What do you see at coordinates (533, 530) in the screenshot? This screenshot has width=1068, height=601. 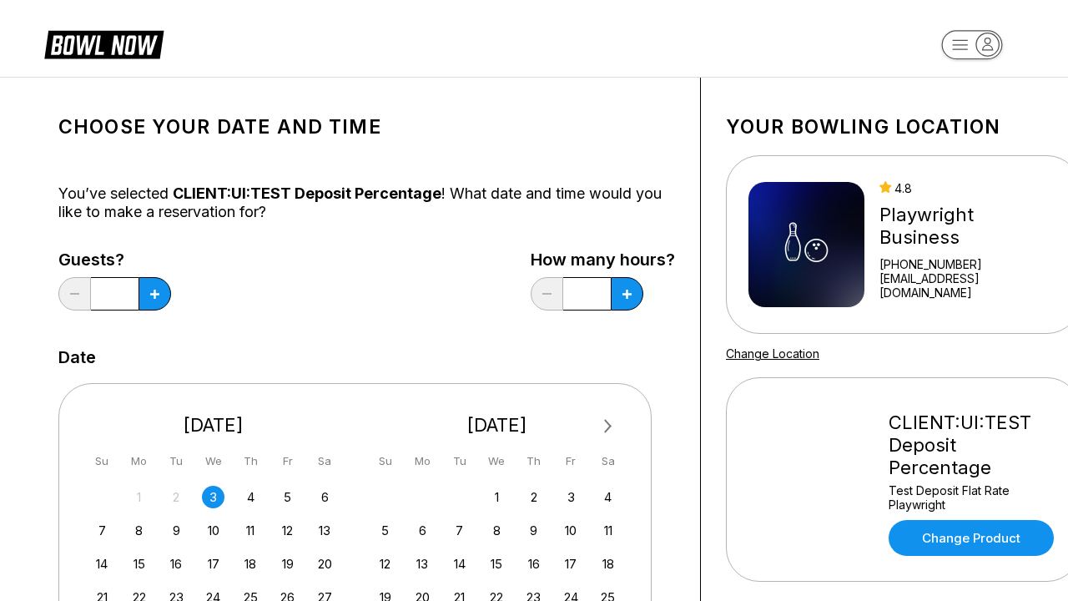 I see `div: Choose Thursday, October 9th, 2025` at bounding box center [533, 530].